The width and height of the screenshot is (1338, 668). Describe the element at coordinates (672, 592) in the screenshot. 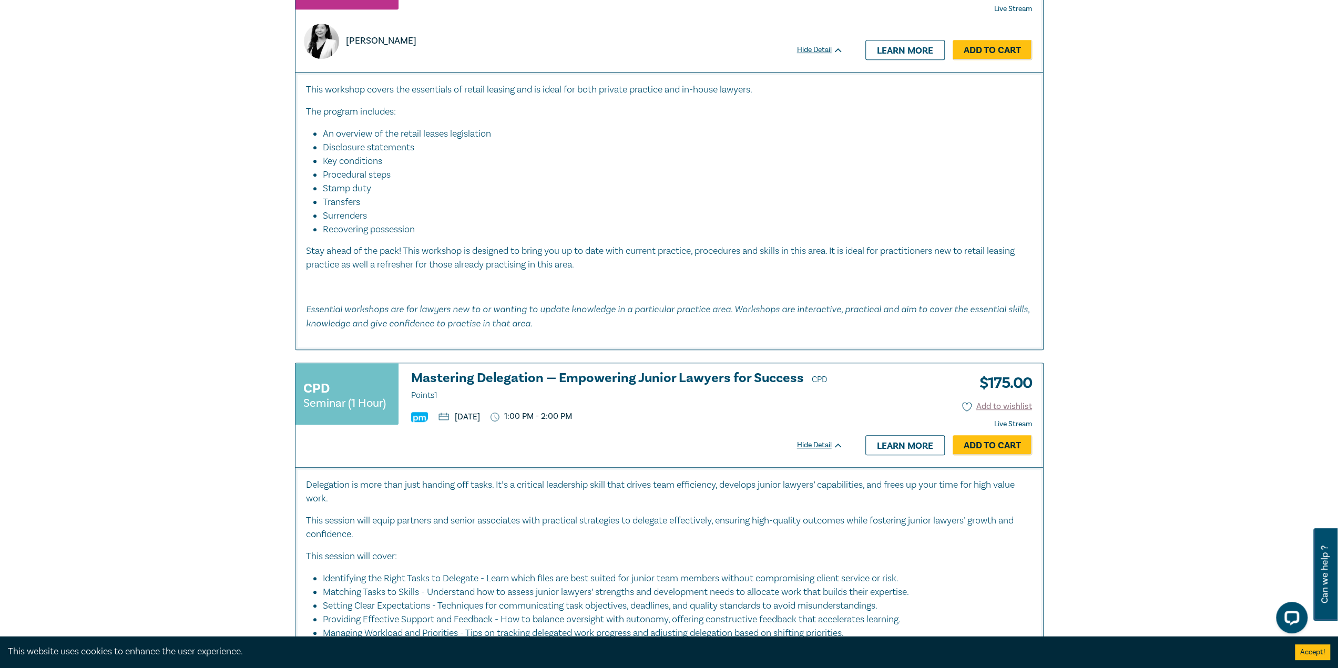

I see `li: Matching Tasks to Skills - Understand how to assess junior lawyers’ strengths and development nee...` at that location.